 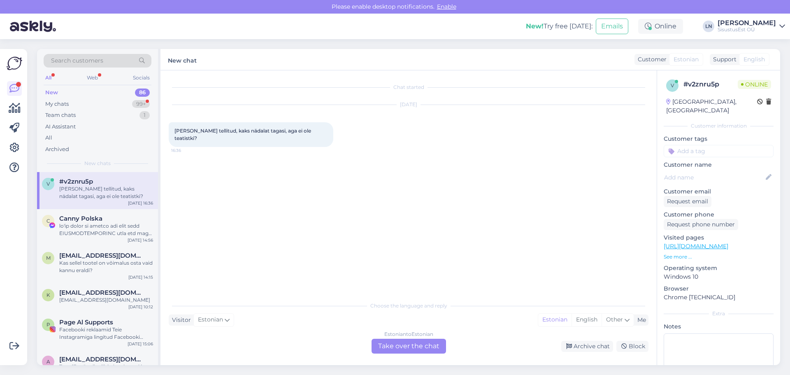 What do you see at coordinates (77, 60) in the screenshot?
I see `span: Search customers` at bounding box center [77, 60].